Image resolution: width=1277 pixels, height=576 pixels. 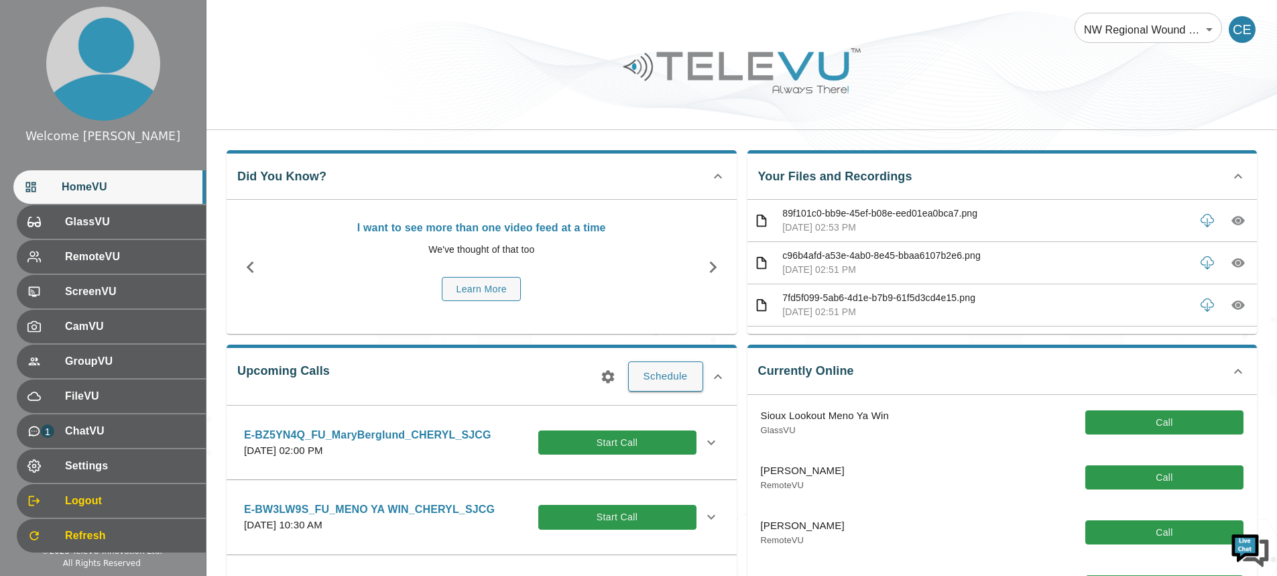 What do you see at coordinates (111, 361) in the screenshot?
I see `div: GroupVU` at bounding box center [111, 361].